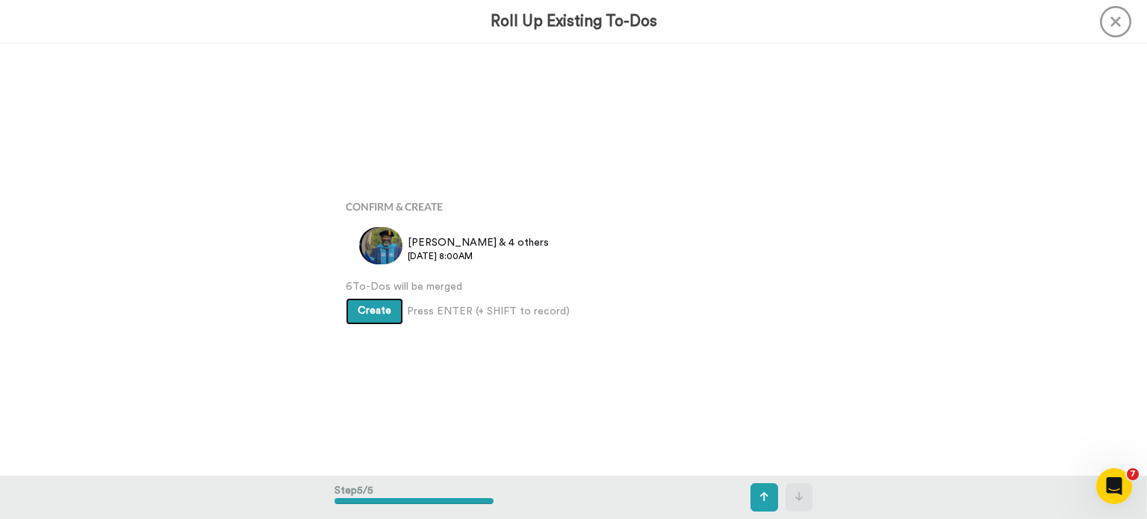  What do you see at coordinates (414, 497) in the screenshot?
I see `div: Step 5 / 5` at bounding box center [414, 497].